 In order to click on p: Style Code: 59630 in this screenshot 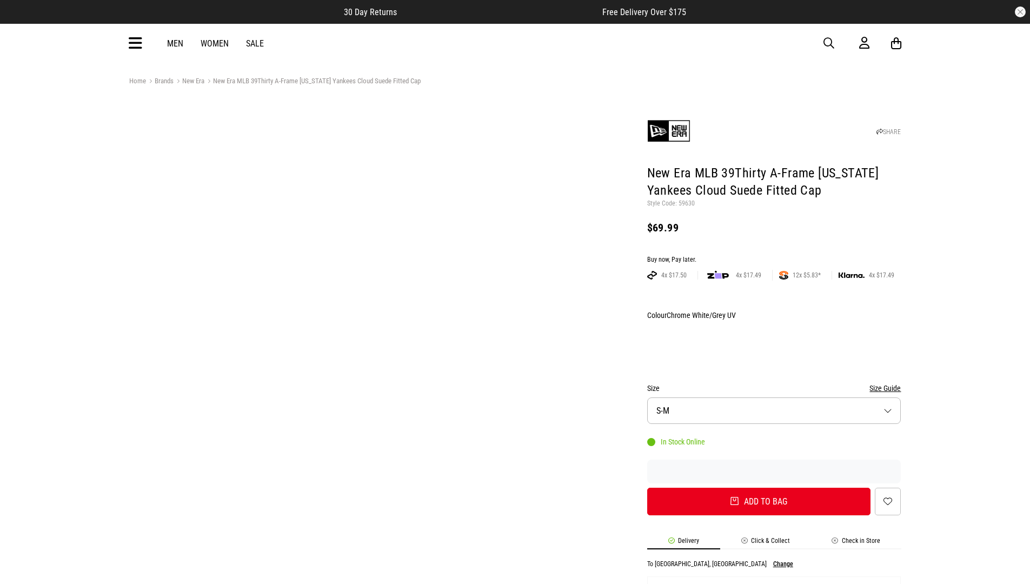, I will do `click(774, 204)`.